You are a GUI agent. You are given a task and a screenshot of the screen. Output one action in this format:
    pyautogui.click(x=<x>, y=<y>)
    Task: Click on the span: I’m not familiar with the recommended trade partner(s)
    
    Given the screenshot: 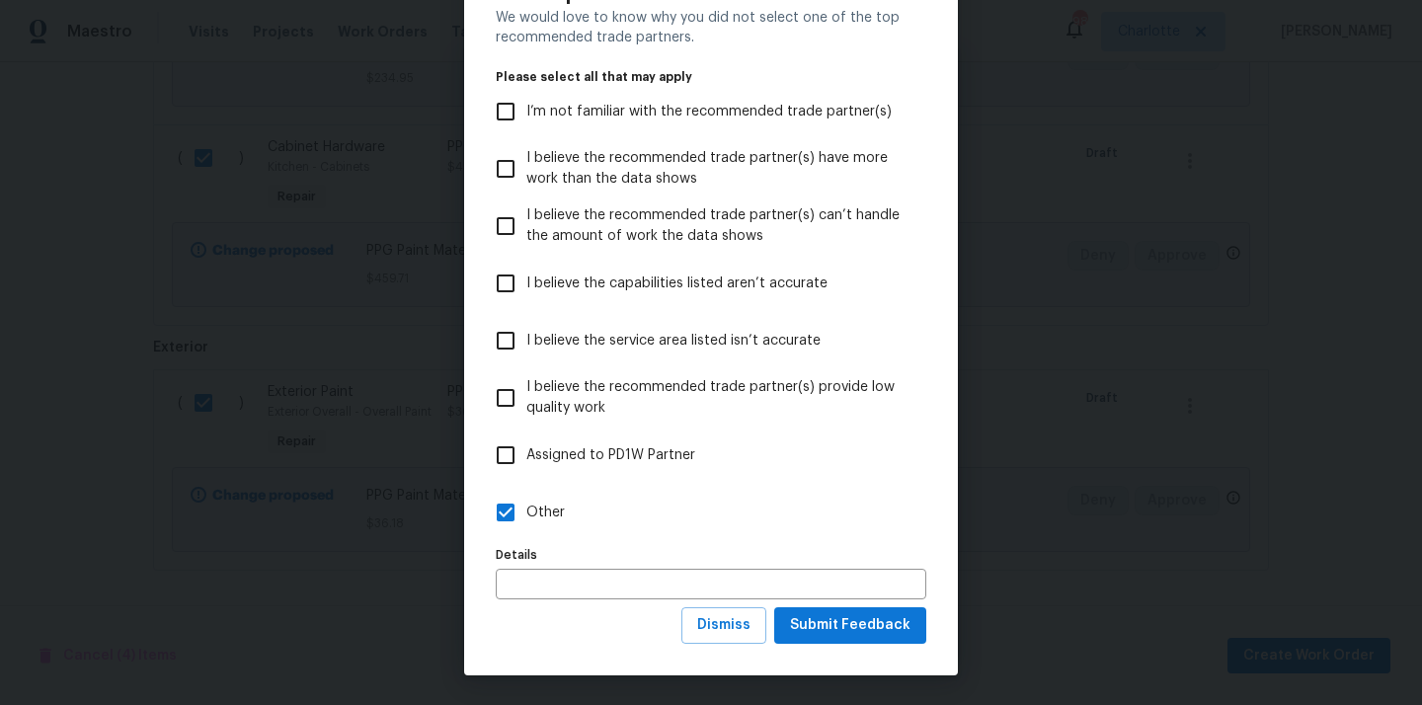 What is the action you would take?
    pyautogui.click(x=709, y=112)
    